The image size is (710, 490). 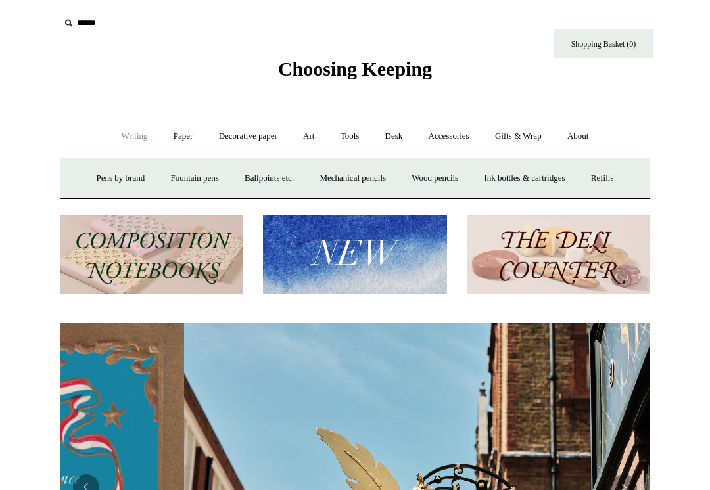 What do you see at coordinates (577, 136) in the screenshot?
I see `a: About` at bounding box center [577, 136].